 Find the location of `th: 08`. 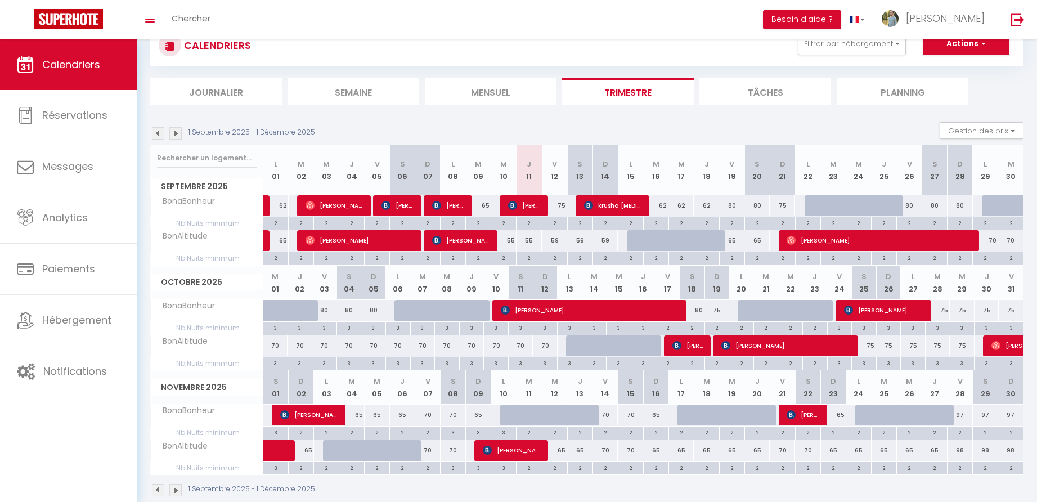

th: 08 is located at coordinates (447, 282).